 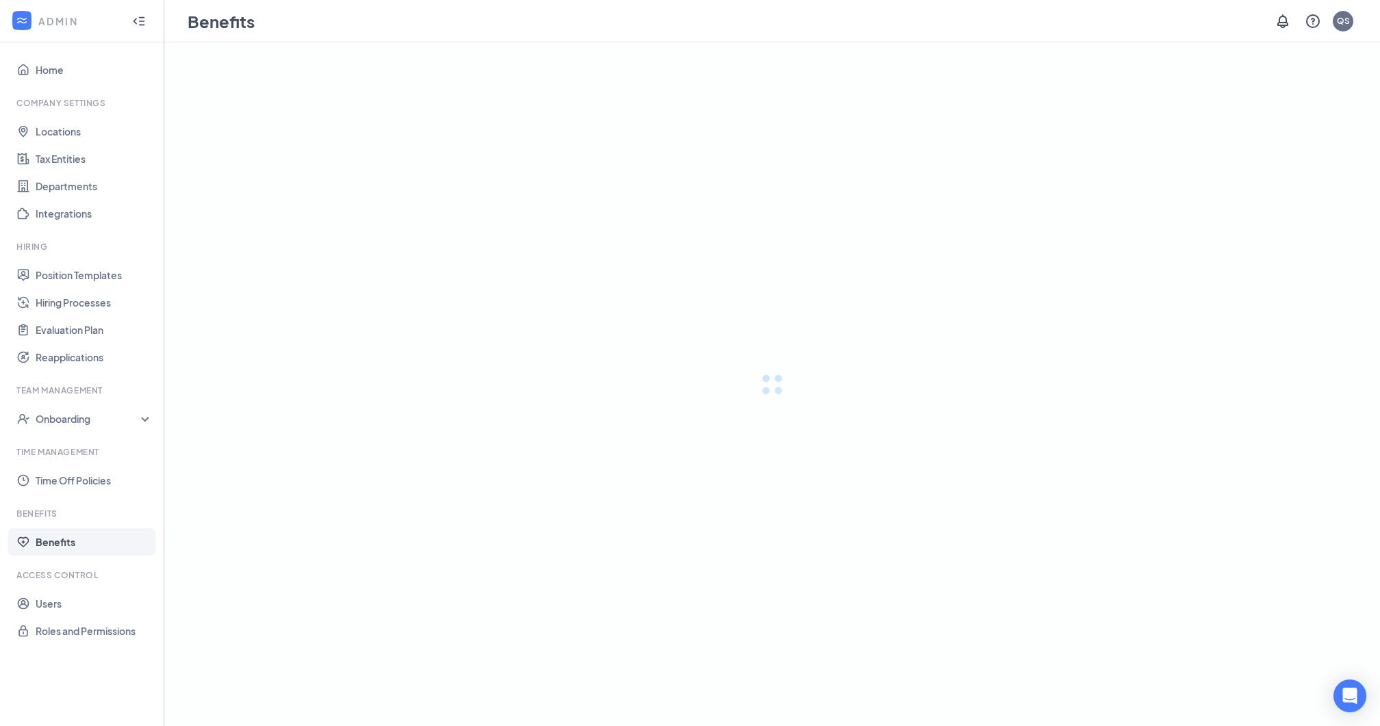 I want to click on div: Access control, so click(x=83, y=575).